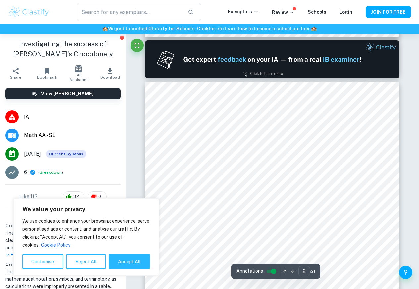  I want to click on span: Share, so click(16, 77).